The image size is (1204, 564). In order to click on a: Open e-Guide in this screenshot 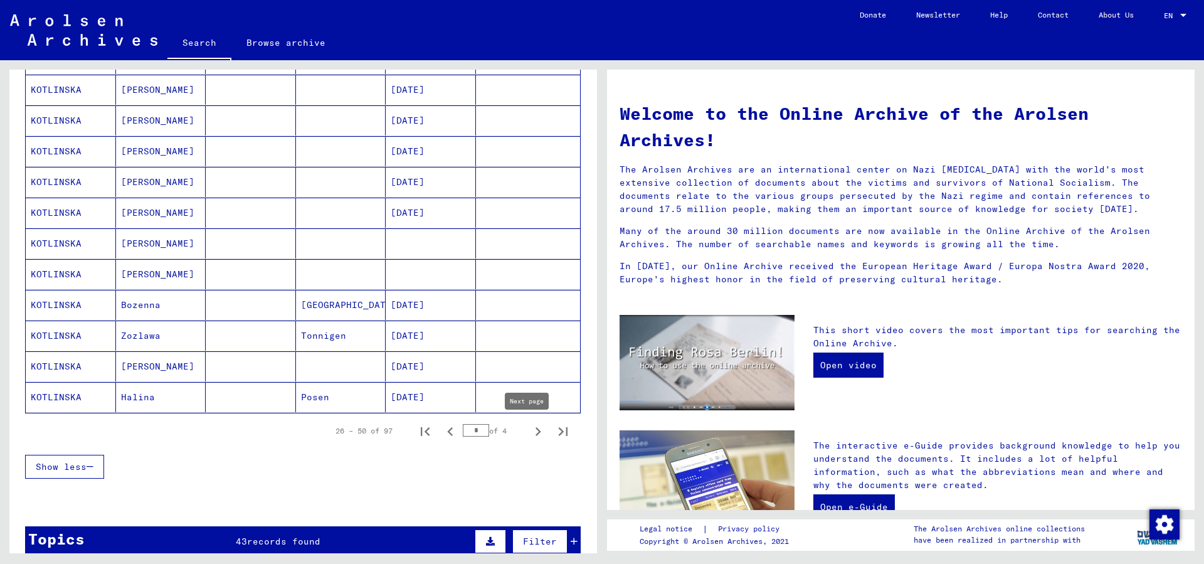, I will do `click(854, 507)`.